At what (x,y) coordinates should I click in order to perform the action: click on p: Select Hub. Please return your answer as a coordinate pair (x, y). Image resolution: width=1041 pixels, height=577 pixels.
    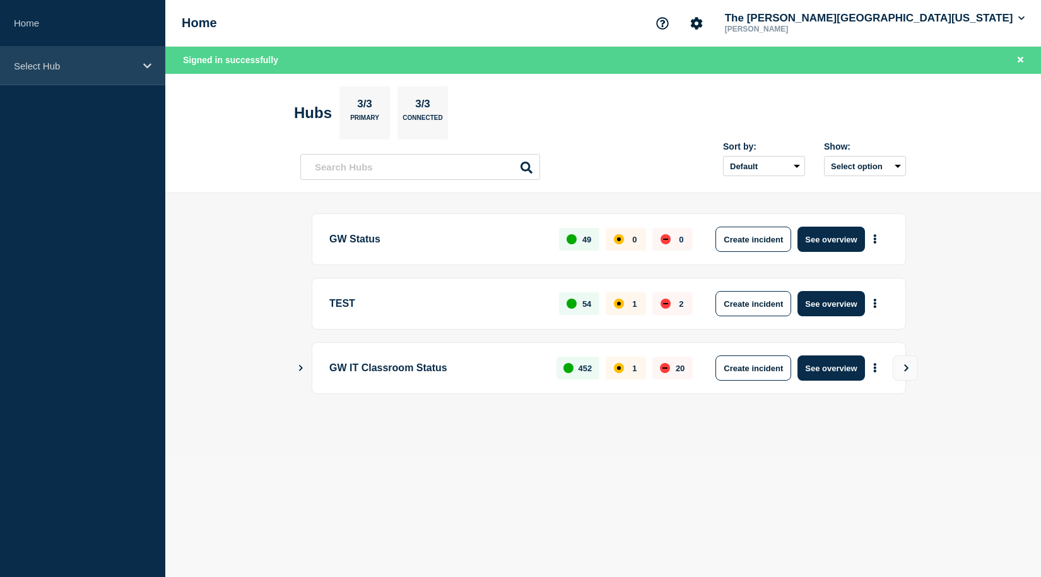
    Looking at the image, I should click on (74, 66).